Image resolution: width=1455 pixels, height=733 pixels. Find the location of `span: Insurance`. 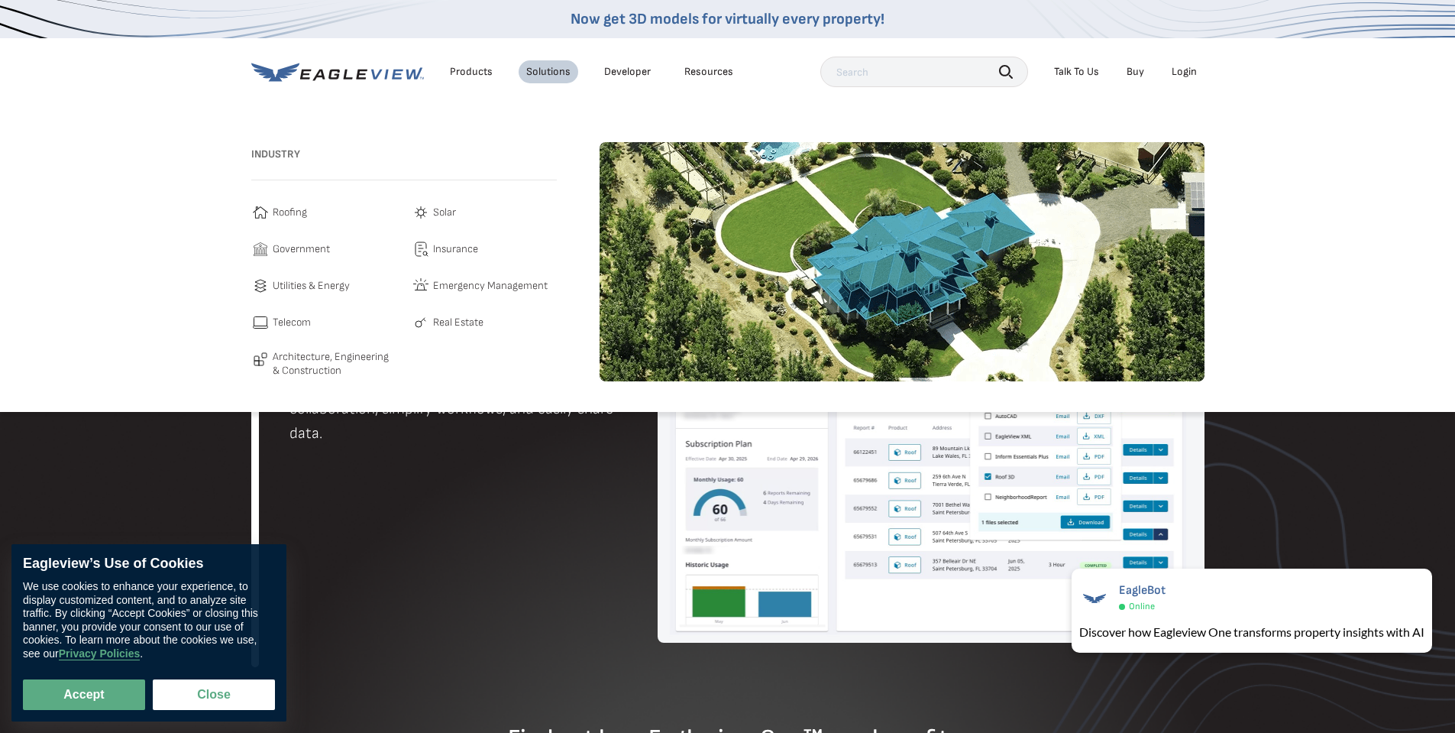

span: Insurance is located at coordinates (455, 249).